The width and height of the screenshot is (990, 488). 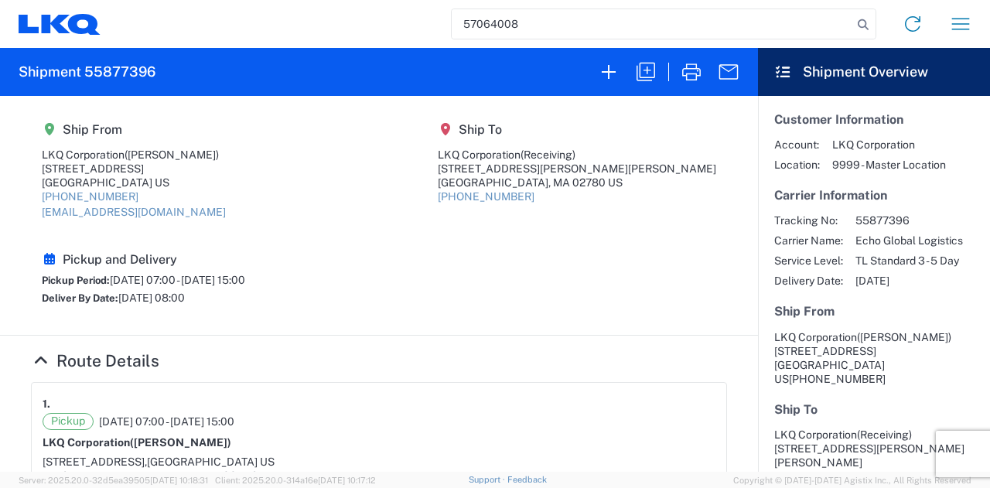 What do you see at coordinates (808, 261) in the screenshot?
I see `span: Service Level:` at bounding box center [808, 261].